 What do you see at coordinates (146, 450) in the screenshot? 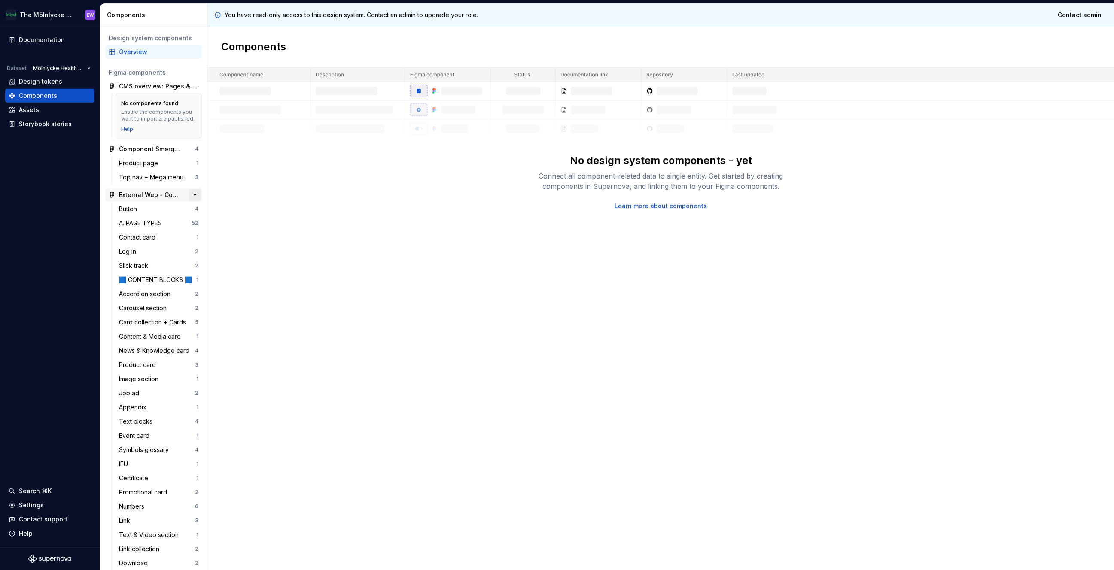
I see `div: Symbols glossary` at bounding box center [146, 450].